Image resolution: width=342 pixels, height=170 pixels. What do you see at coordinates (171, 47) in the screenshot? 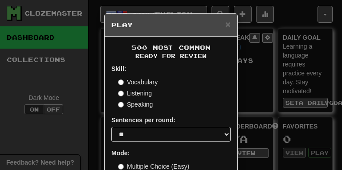
I see `span: 500 Most Common` at bounding box center [171, 47].